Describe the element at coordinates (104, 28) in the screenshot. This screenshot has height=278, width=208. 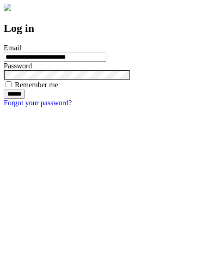
I see `h2: Log in` at that location.